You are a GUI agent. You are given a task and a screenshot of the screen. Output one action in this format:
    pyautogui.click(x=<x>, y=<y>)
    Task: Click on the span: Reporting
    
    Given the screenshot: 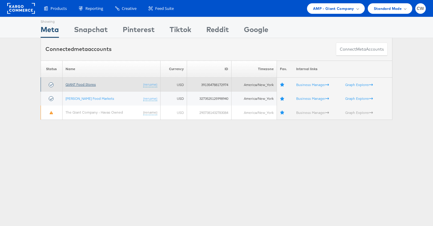 What is the action you would take?
    pyautogui.click(x=94, y=8)
    